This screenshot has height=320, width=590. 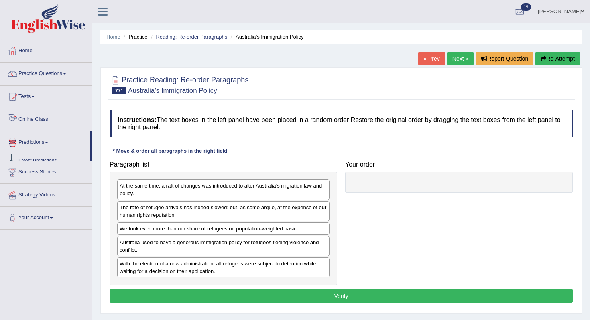 What do you see at coordinates (341, 123) in the screenshot?
I see `h4: The text boxes in the left panel have been placed in a random order Restore the original order by...` at bounding box center [341, 123].